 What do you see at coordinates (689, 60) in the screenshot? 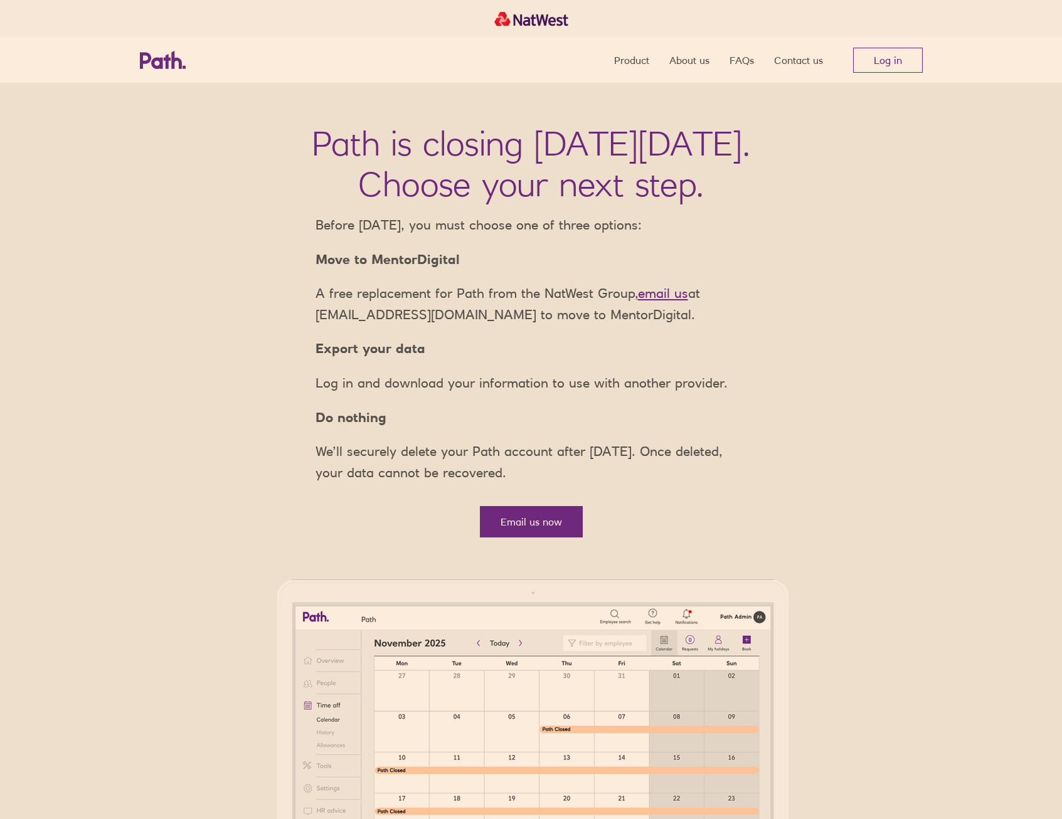
I see `a: About us` at bounding box center [689, 60].